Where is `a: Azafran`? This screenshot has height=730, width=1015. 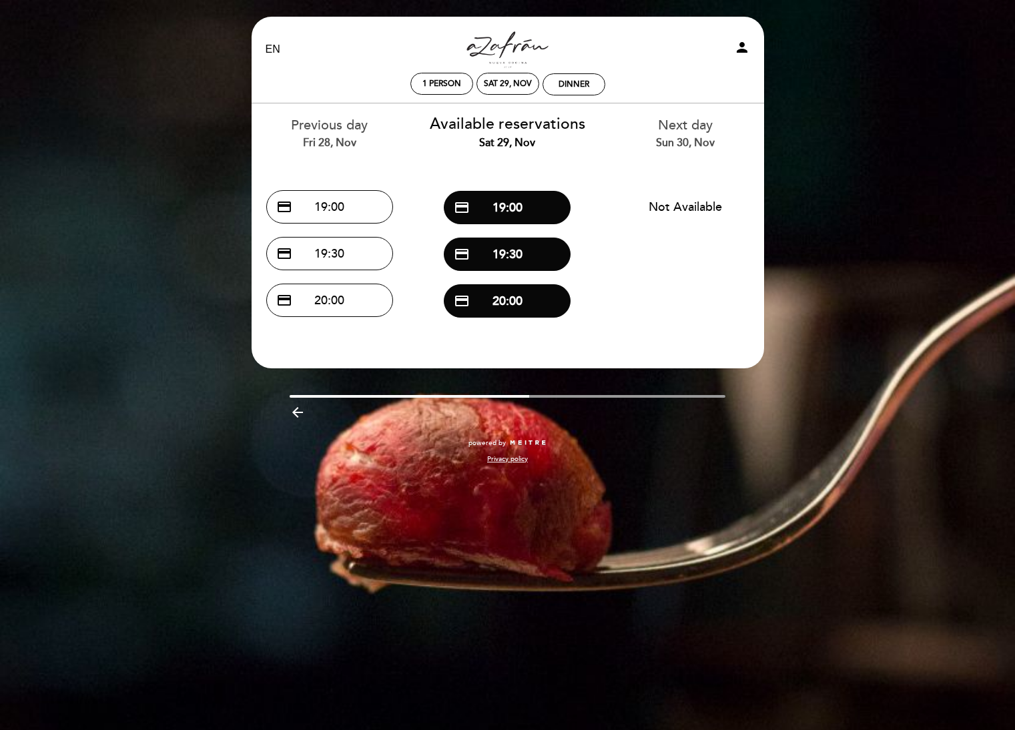 a: Azafran is located at coordinates (508, 49).